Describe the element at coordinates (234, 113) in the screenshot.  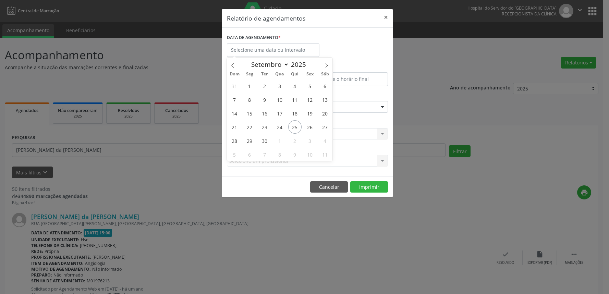
I see `span: Setembro 14, 2025` at that location.